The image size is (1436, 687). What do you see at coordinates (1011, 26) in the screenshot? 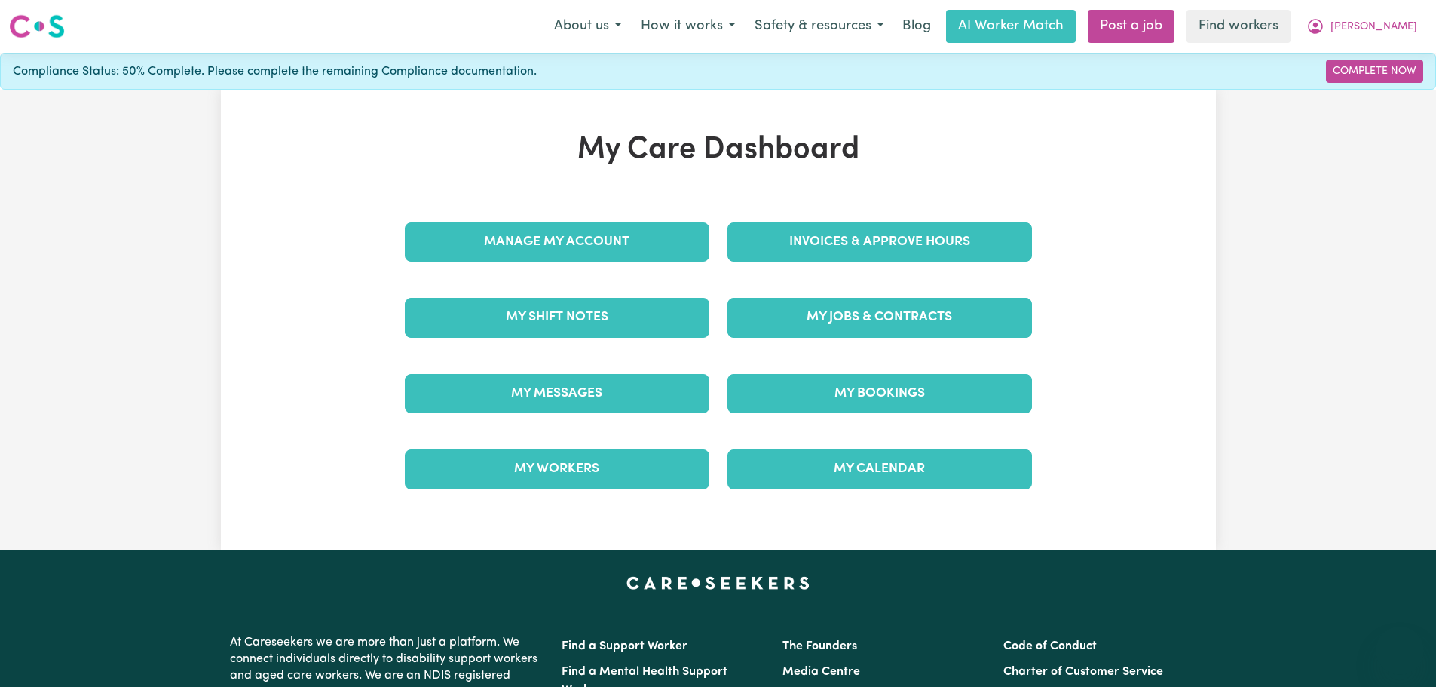
I see `a: AI Worker Match` at bounding box center [1011, 26].